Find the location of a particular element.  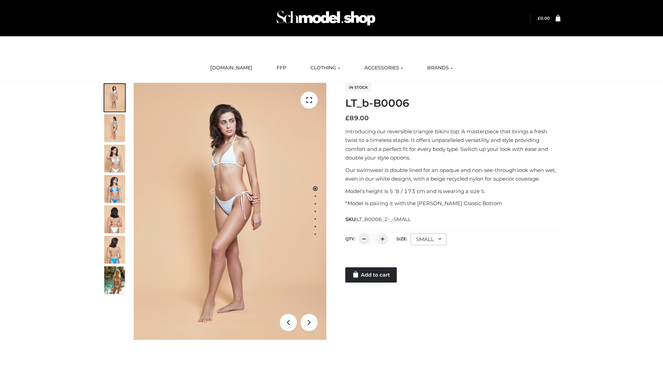

img: Arieltop_CloudNine_AzureSky2.jpg is located at coordinates (115, 280).